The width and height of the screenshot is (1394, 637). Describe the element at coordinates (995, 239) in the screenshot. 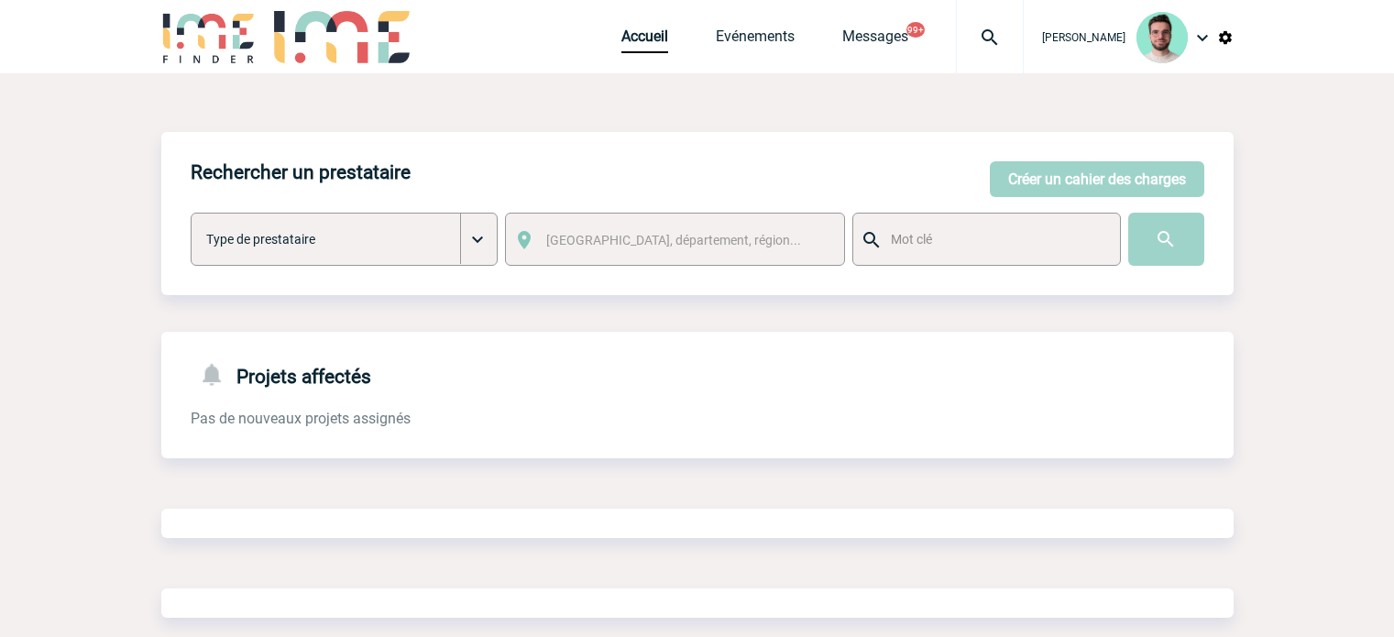

I see `input: Mot clé` at that location.